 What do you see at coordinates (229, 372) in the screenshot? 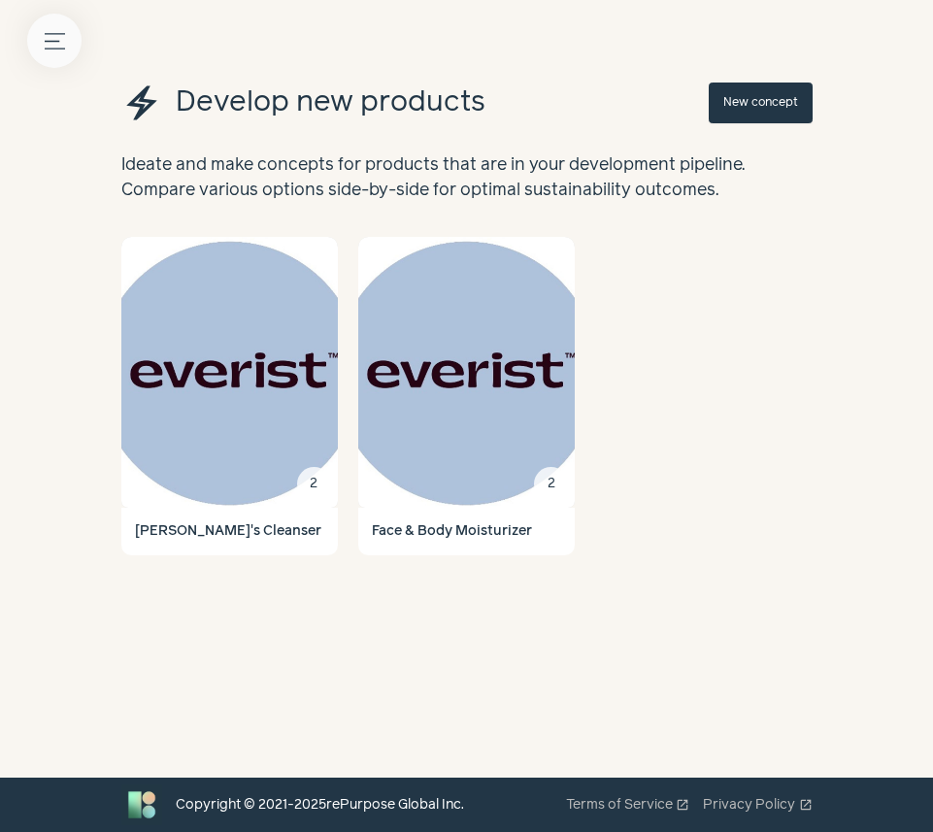
I see `a: Boma's Cleanser 2` at bounding box center [229, 372].